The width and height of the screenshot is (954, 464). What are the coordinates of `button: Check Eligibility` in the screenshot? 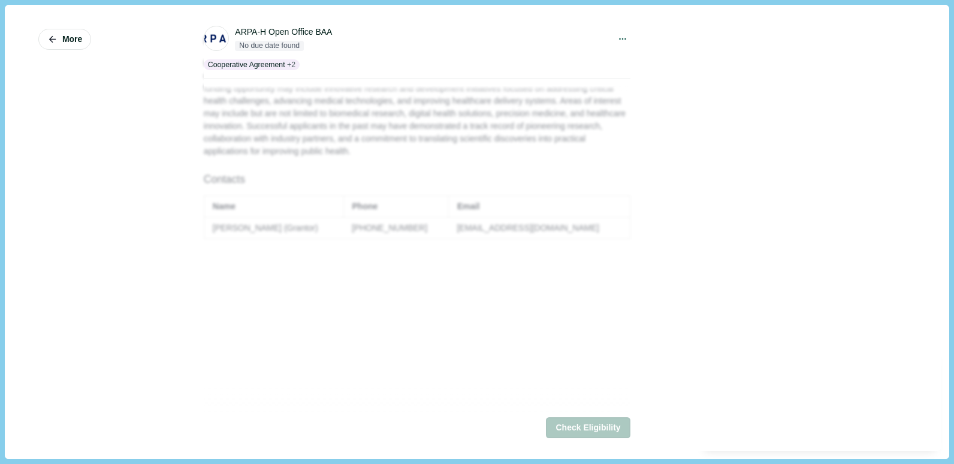 It's located at (588, 427).